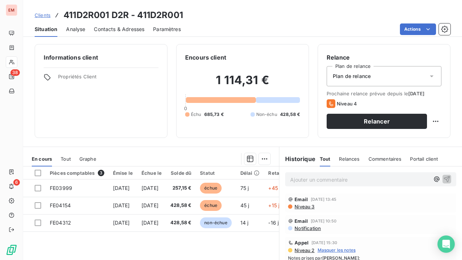 Image resolution: width=462 pixels, height=260 pixels. I want to click on h6: Relance, so click(384, 57).